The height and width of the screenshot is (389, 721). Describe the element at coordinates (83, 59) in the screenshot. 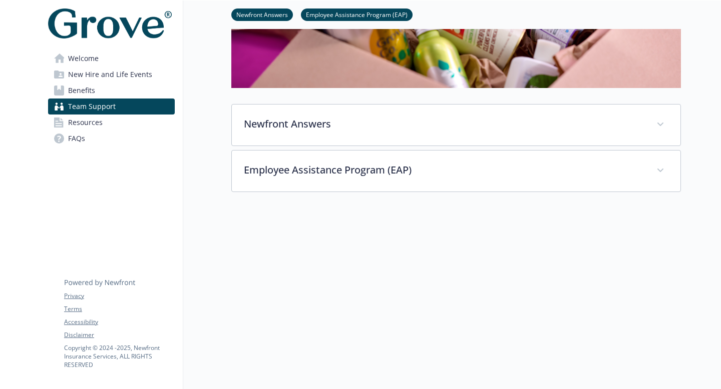

I see `span: Welcome` at that location.